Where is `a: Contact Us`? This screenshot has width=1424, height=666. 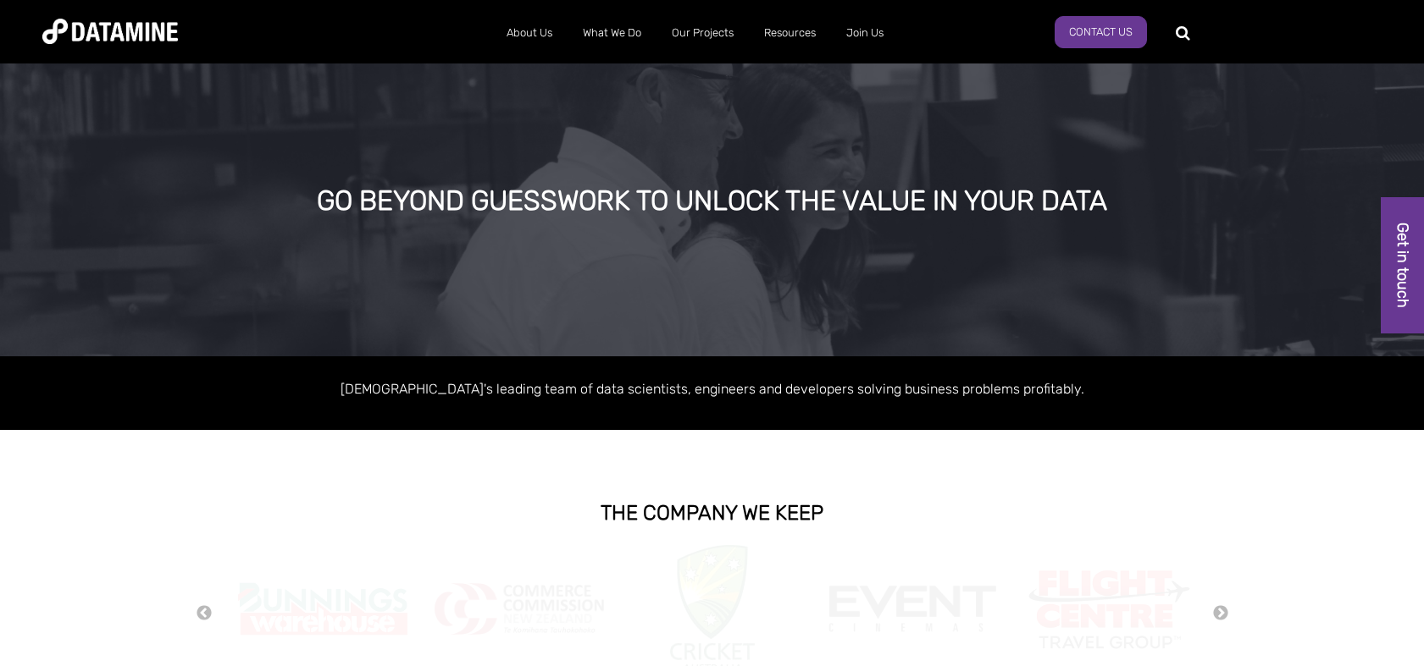 a: Contact Us is located at coordinates (1100, 32).